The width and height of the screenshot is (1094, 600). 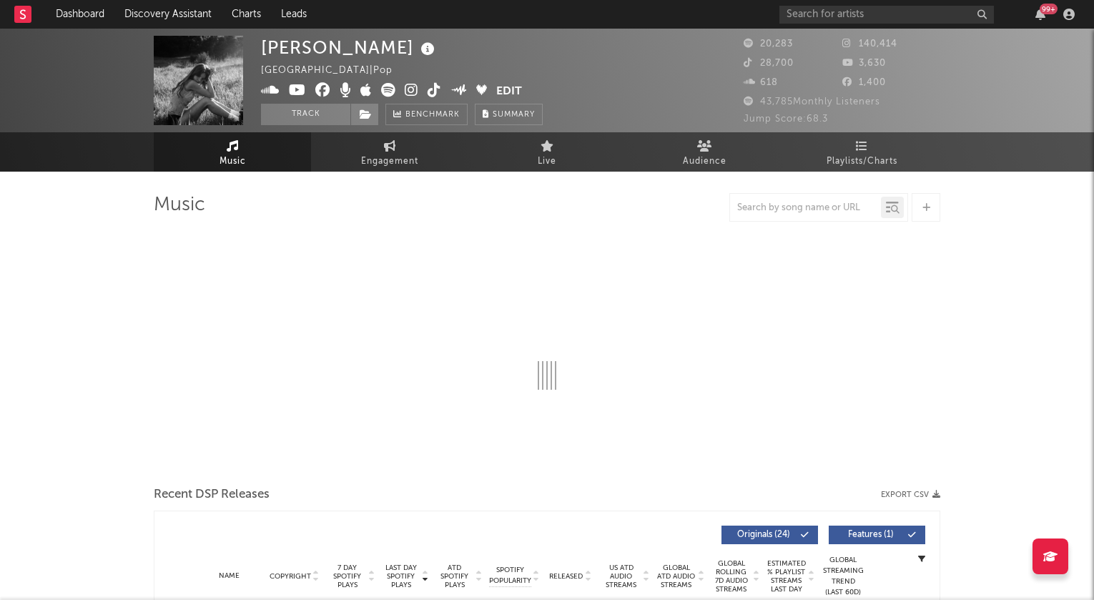 I want to click on span: Features ( 1 ), so click(x=871, y=535).